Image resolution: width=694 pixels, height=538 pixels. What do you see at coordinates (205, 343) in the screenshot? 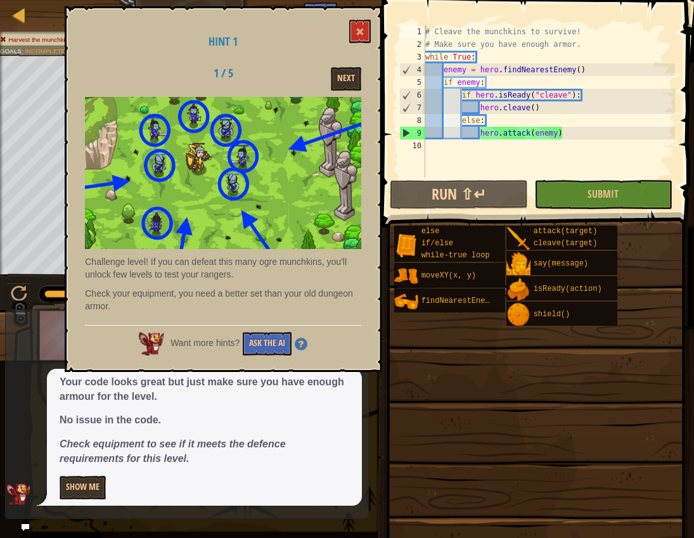
I see `span: Want more hints?` at bounding box center [205, 343].